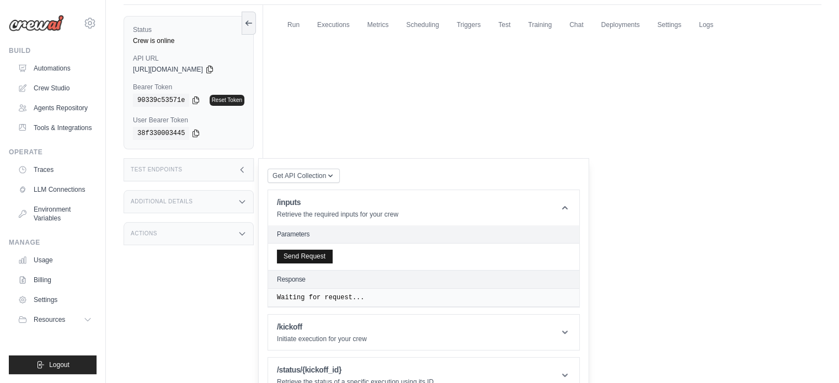  Describe the element at coordinates (55, 280) in the screenshot. I see `a: Billing` at that location.